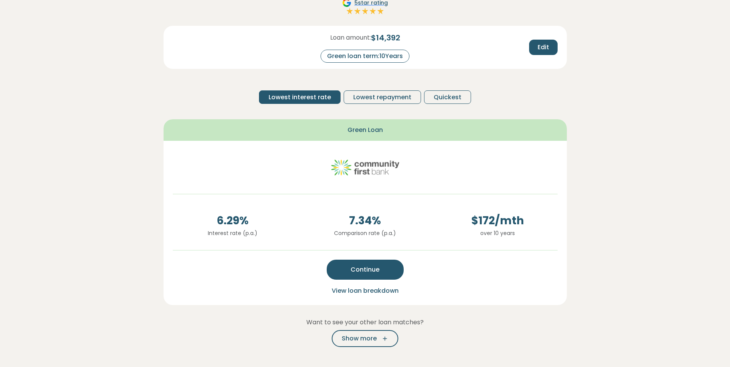 The image size is (730, 367). I want to click on button: Lowest repayment, so click(382, 97).